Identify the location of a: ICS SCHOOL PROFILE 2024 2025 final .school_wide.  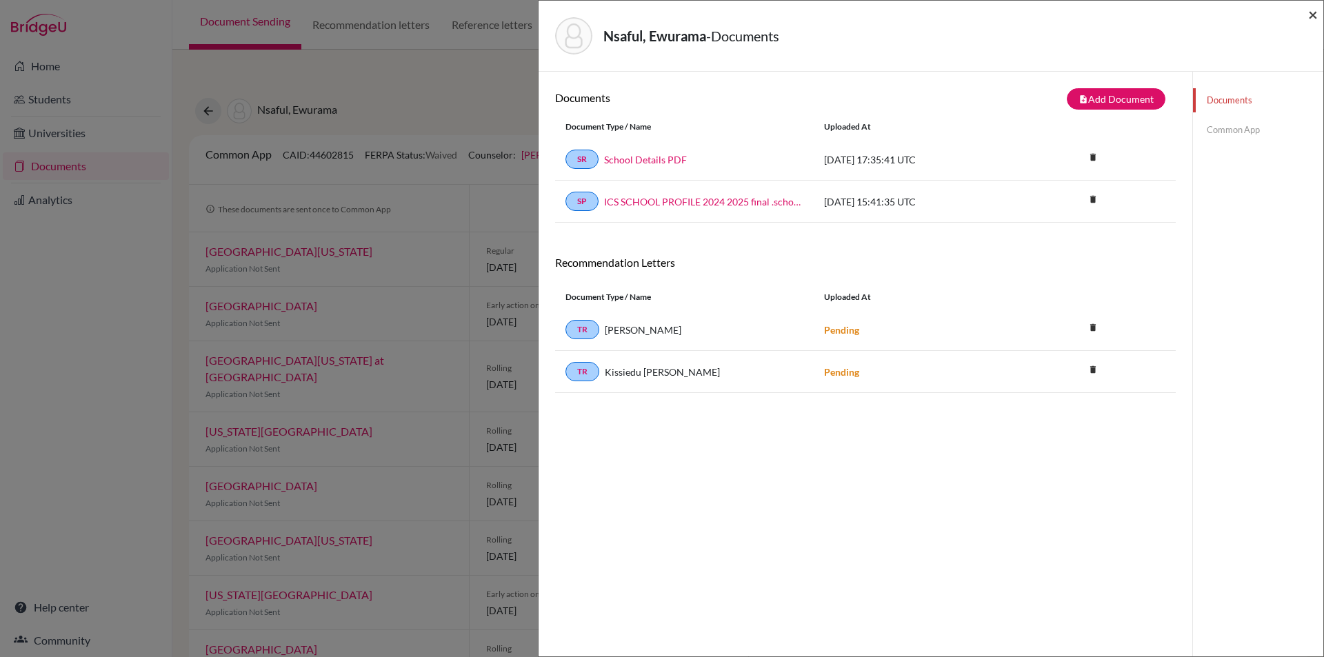
(704, 201).